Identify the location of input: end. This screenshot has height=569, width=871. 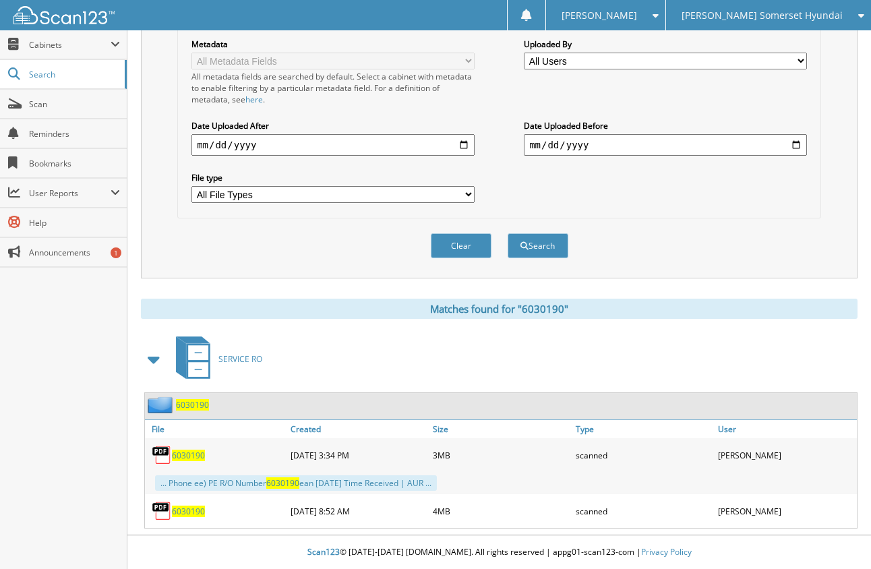
(666, 145).